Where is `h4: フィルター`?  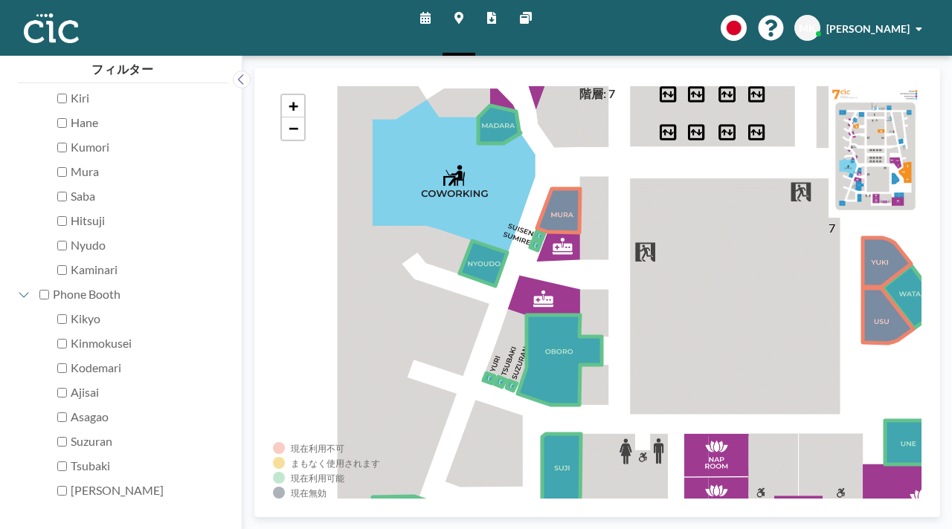
h4: フィルター is located at coordinates (123, 66).